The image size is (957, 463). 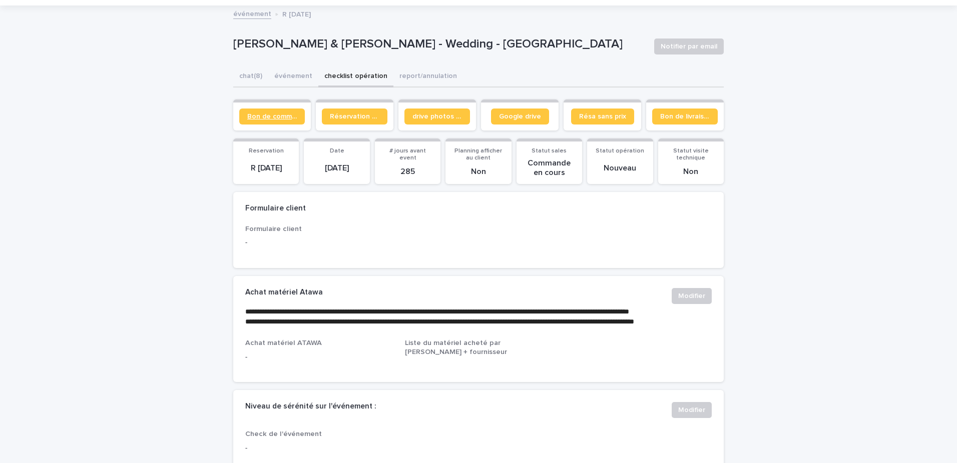 I want to click on button: événement, so click(x=293, y=77).